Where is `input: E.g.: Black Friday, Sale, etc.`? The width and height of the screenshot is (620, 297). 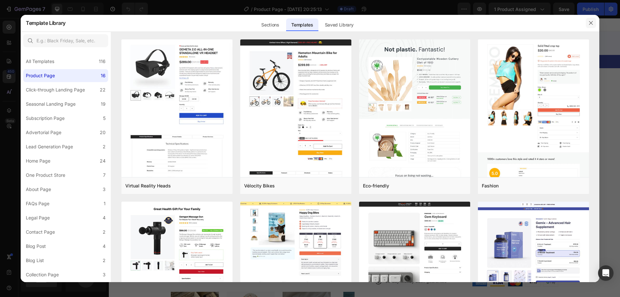
input: E.g.: Black Friday, Sale, etc. is located at coordinates (66, 41).